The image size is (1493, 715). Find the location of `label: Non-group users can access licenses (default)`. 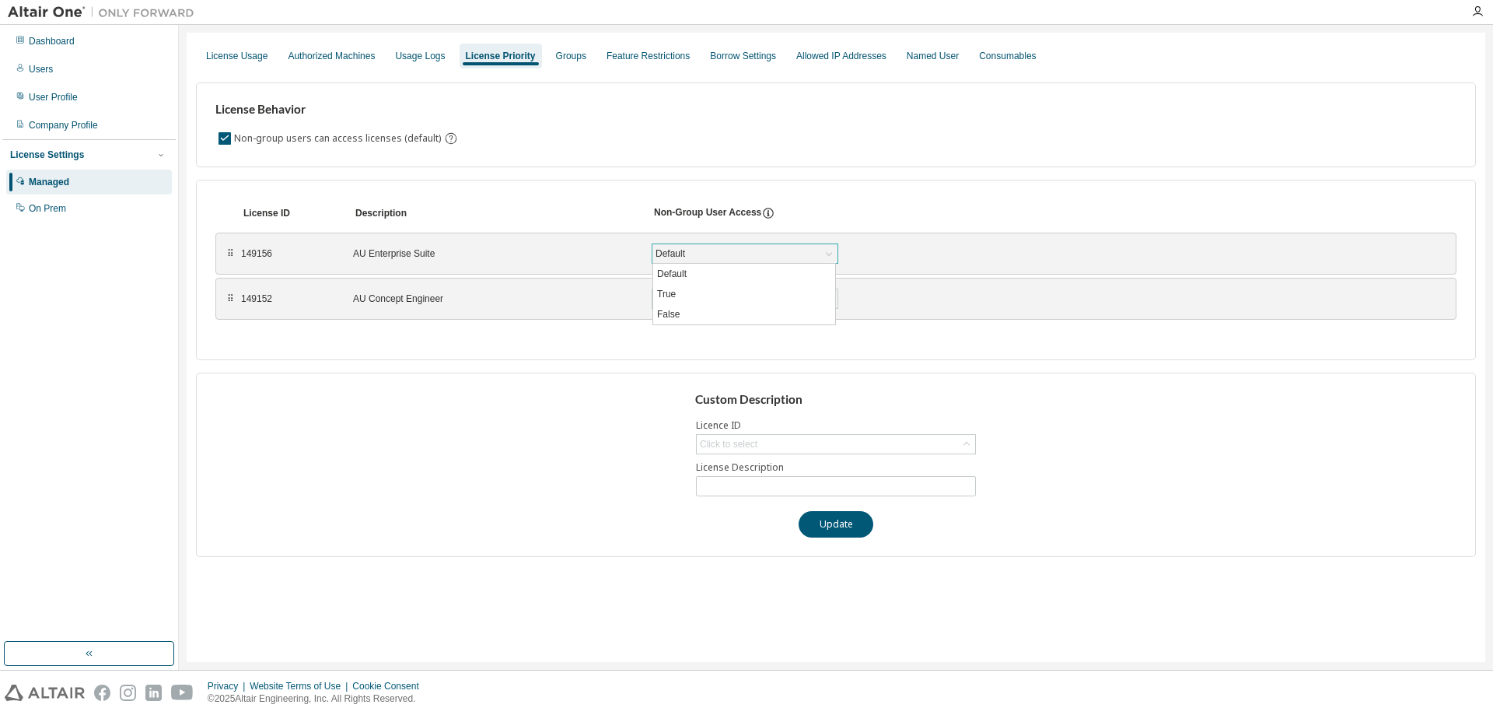

label: Non-group users can access licenses (default) is located at coordinates (339, 138).